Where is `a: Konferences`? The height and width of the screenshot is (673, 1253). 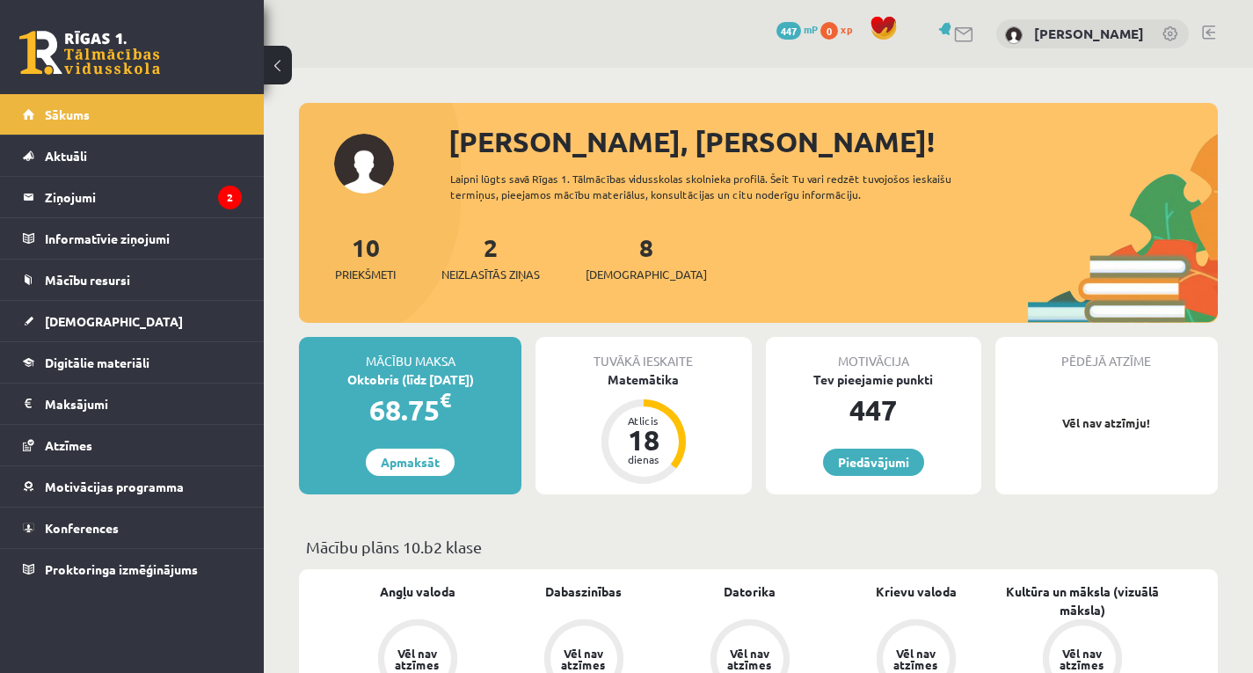
a: Konferences is located at coordinates (132, 528).